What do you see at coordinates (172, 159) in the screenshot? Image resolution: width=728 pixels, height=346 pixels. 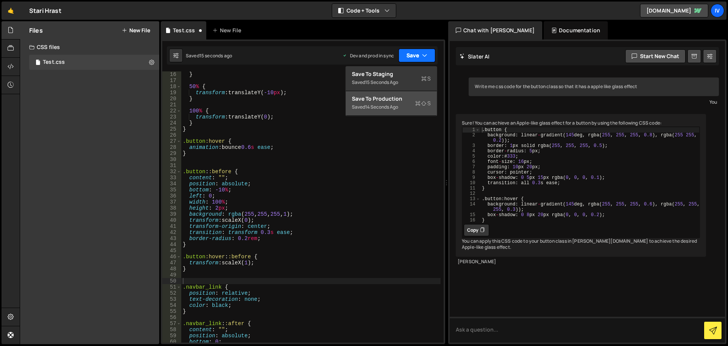 I see `div: 30` at bounding box center [172, 159].